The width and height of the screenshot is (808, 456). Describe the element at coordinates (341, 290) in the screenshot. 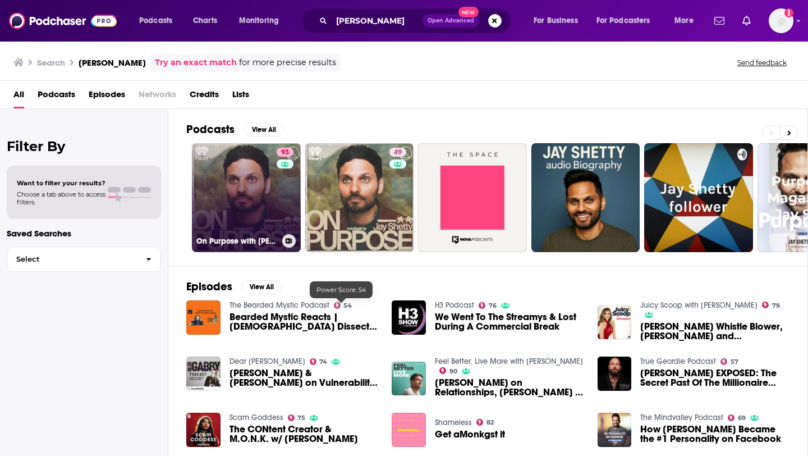

I see `div: Power Score: 54` at that location.